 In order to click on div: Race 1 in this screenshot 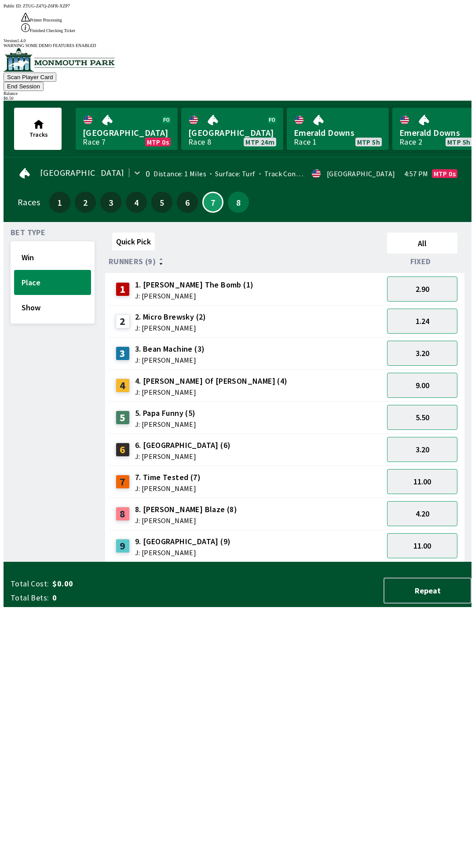, I will do `click(305, 142)`.